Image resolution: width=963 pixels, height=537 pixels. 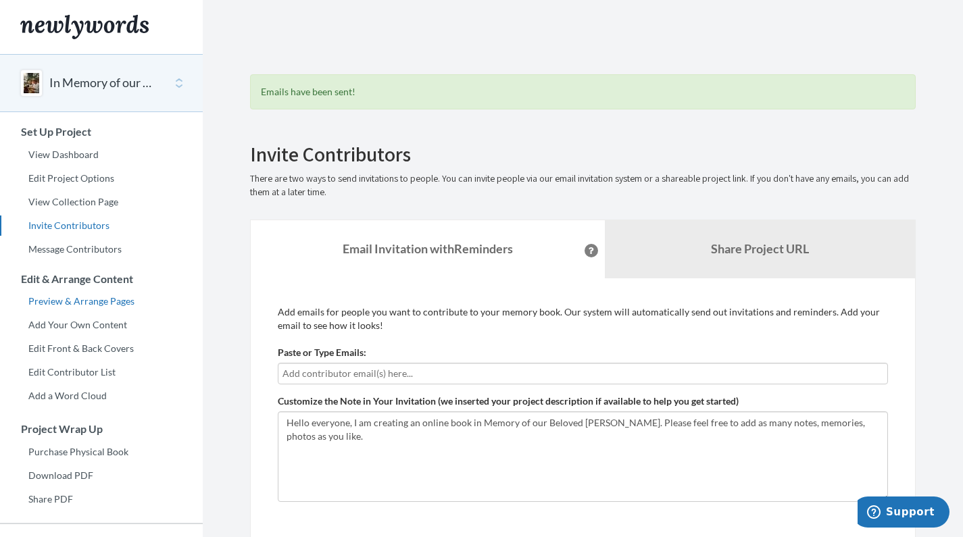 I want to click on b: Share Project URL, so click(x=760, y=249).